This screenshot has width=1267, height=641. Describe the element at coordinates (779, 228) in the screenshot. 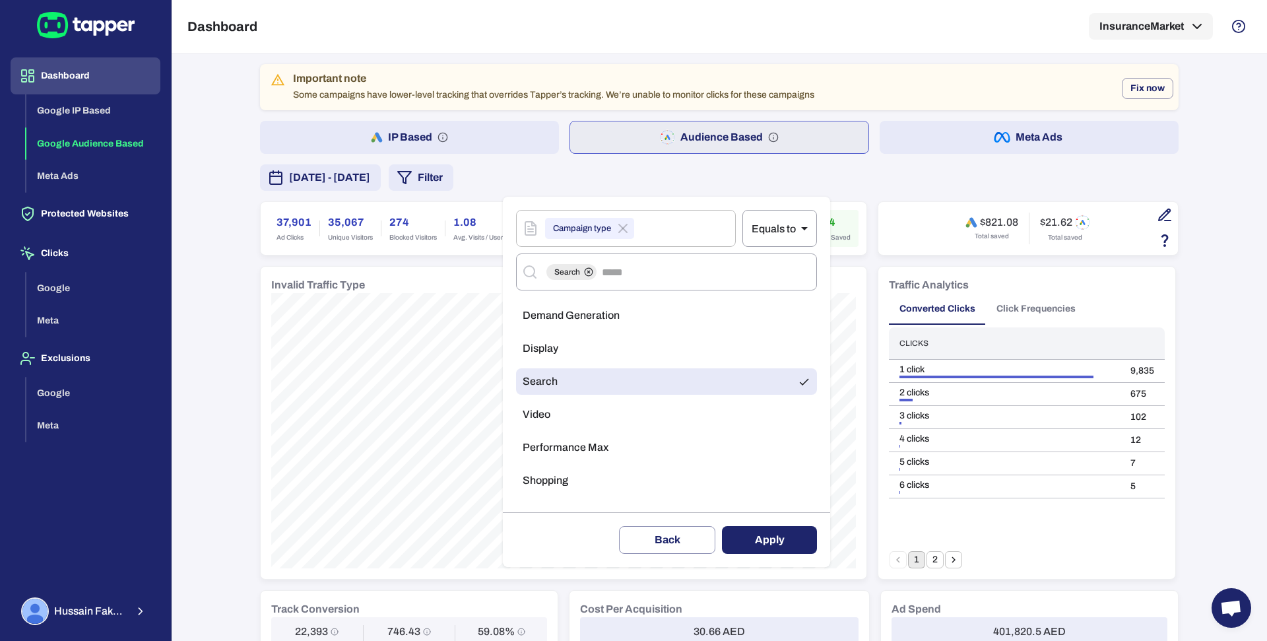

I see `div: Equals to` at that location.